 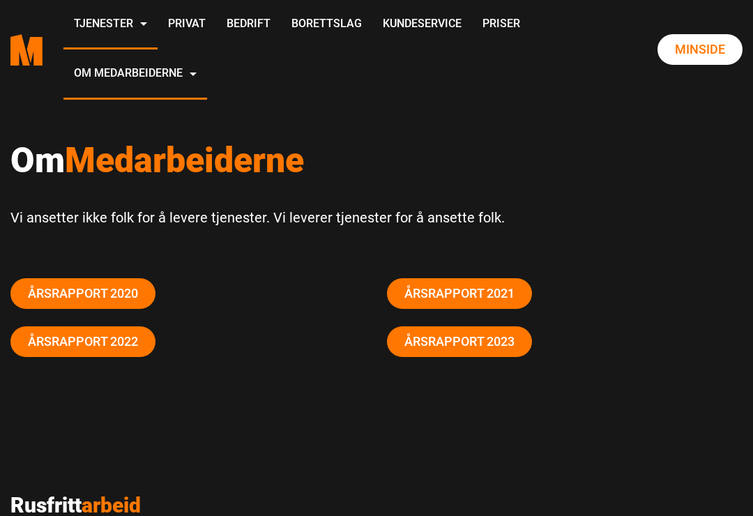 I want to click on h1: Om, so click(x=376, y=160).